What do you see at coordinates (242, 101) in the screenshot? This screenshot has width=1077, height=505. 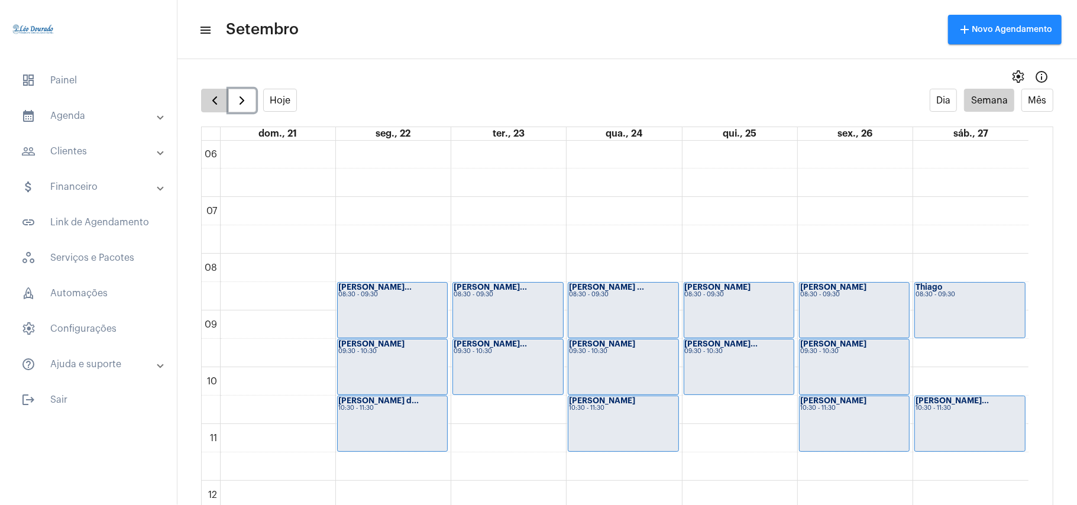 I see `button: Próximo Semana` at bounding box center [242, 101].